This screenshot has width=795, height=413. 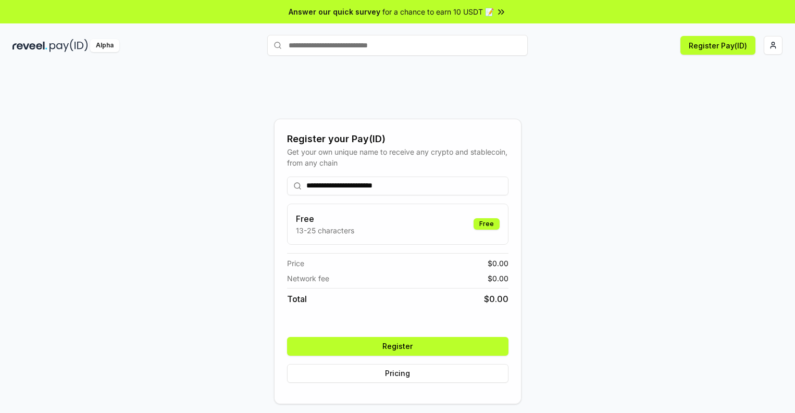 What do you see at coordinates (30, 45) in the screenshot?
I see `img: reveel_dark` at bounding box center [30, 45].